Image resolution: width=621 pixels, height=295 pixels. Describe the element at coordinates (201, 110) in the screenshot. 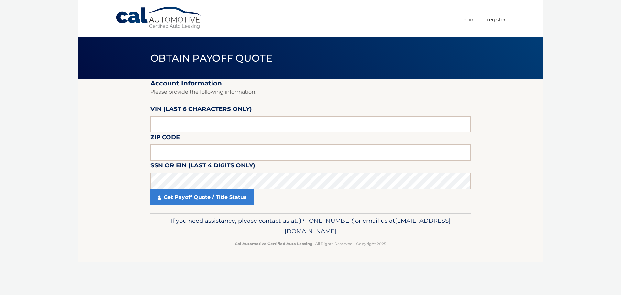

I see `label: VIN (last 6 characters only)` at that location.